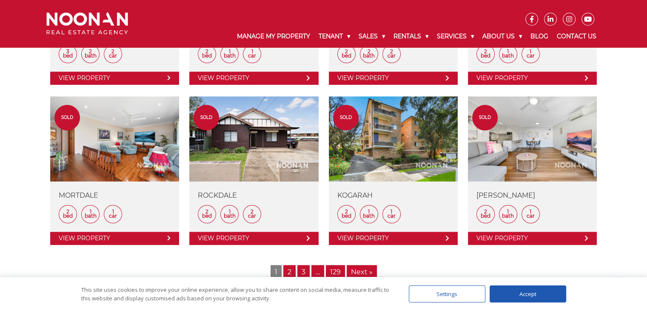  I want to click on img: Noonan Real Estate Agency, so click(87, 23).